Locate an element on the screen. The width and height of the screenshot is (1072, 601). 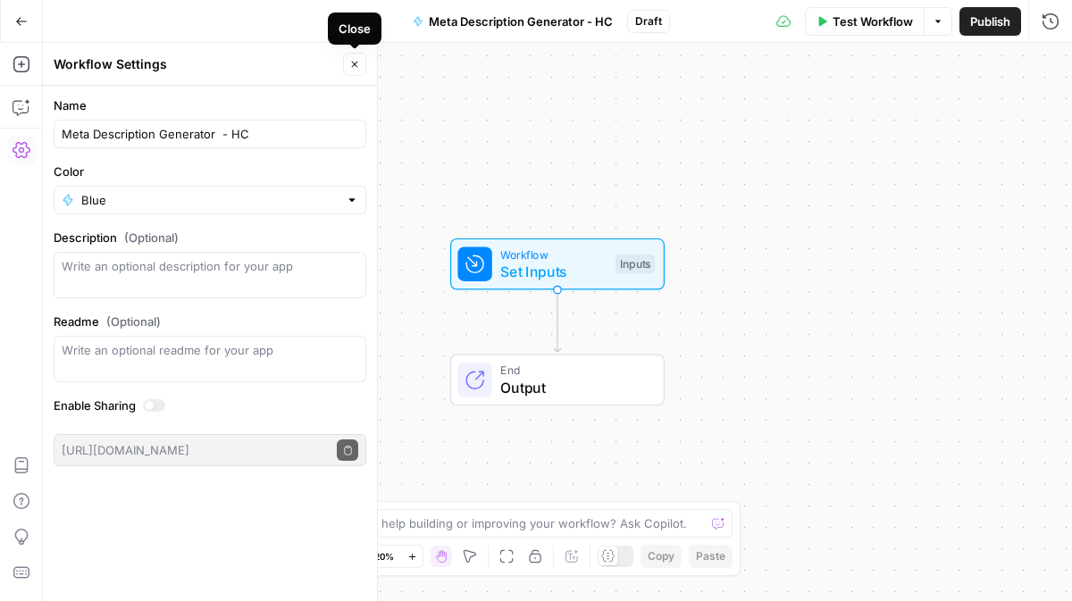
div: WorkflowSet InputsInputs is located at coordinates (557, 264).